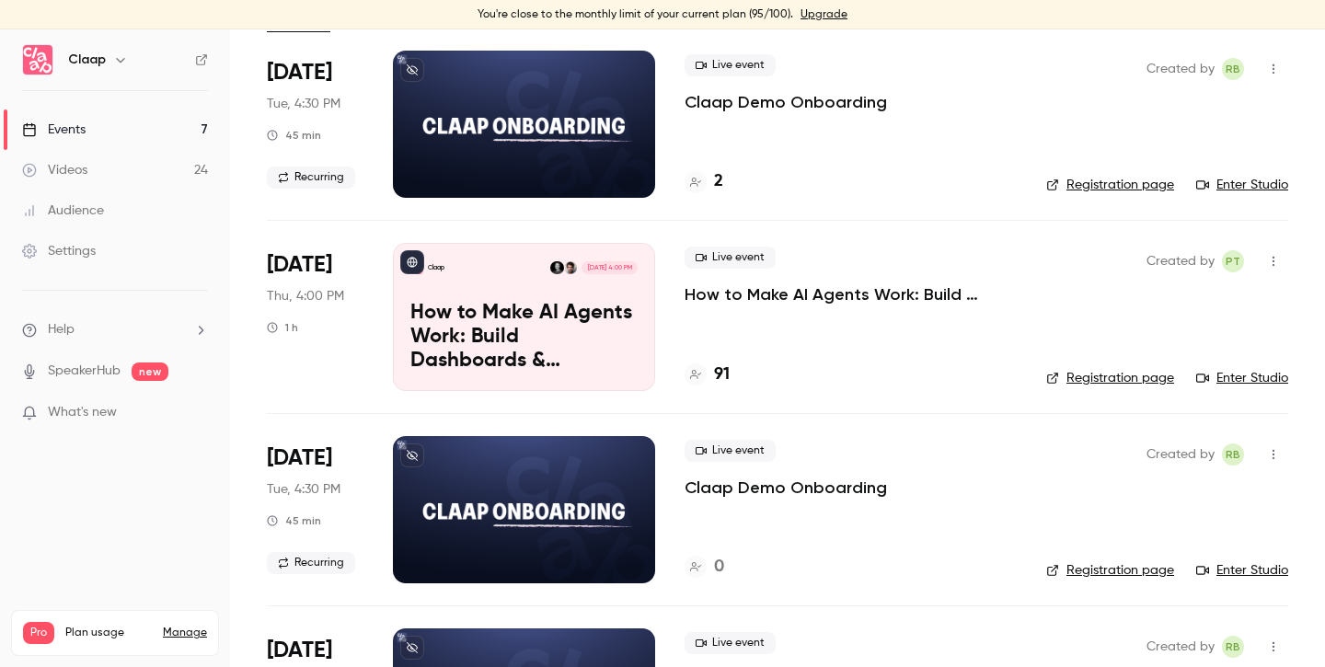  What do you see at coordinates (721, 374) in the screenshot?
I see `h4: 91` at bounding box center [721, 374].